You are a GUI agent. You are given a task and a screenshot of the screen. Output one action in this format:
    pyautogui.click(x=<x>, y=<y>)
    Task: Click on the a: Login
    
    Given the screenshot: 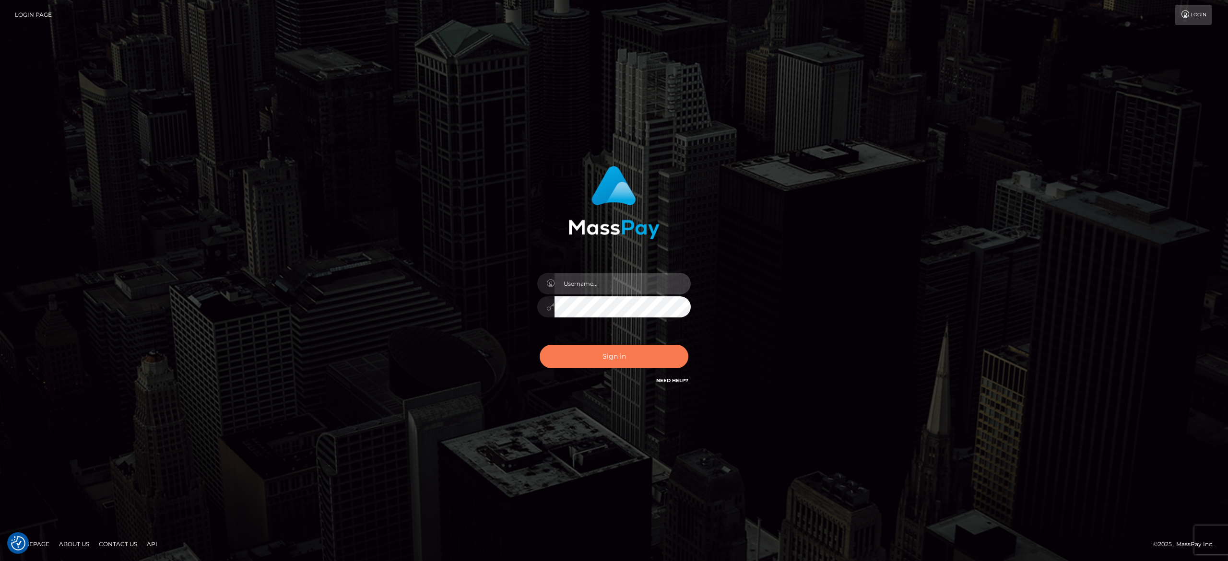 What is the action you would take?
    pyautogui.click(x=1194, y=15)
    